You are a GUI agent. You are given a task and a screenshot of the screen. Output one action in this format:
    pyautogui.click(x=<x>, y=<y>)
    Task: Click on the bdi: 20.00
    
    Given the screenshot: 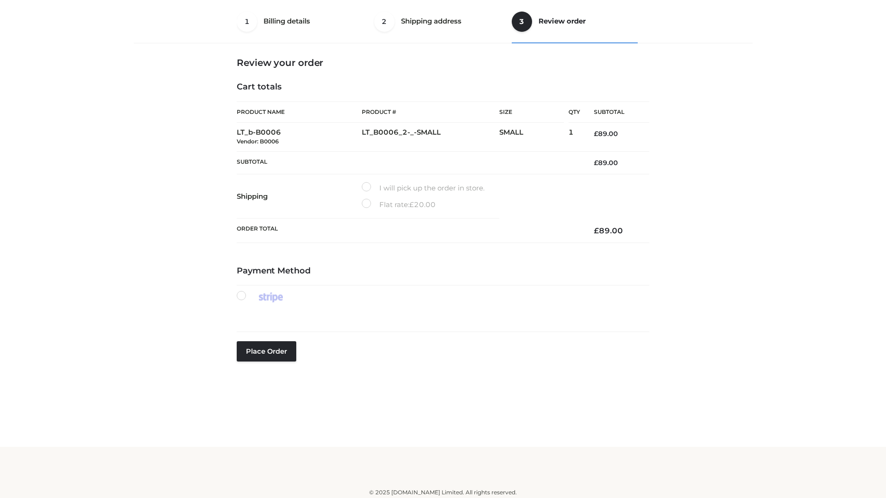 What is the action you would take?
    pyautogui.click(x=422, y=204)
    